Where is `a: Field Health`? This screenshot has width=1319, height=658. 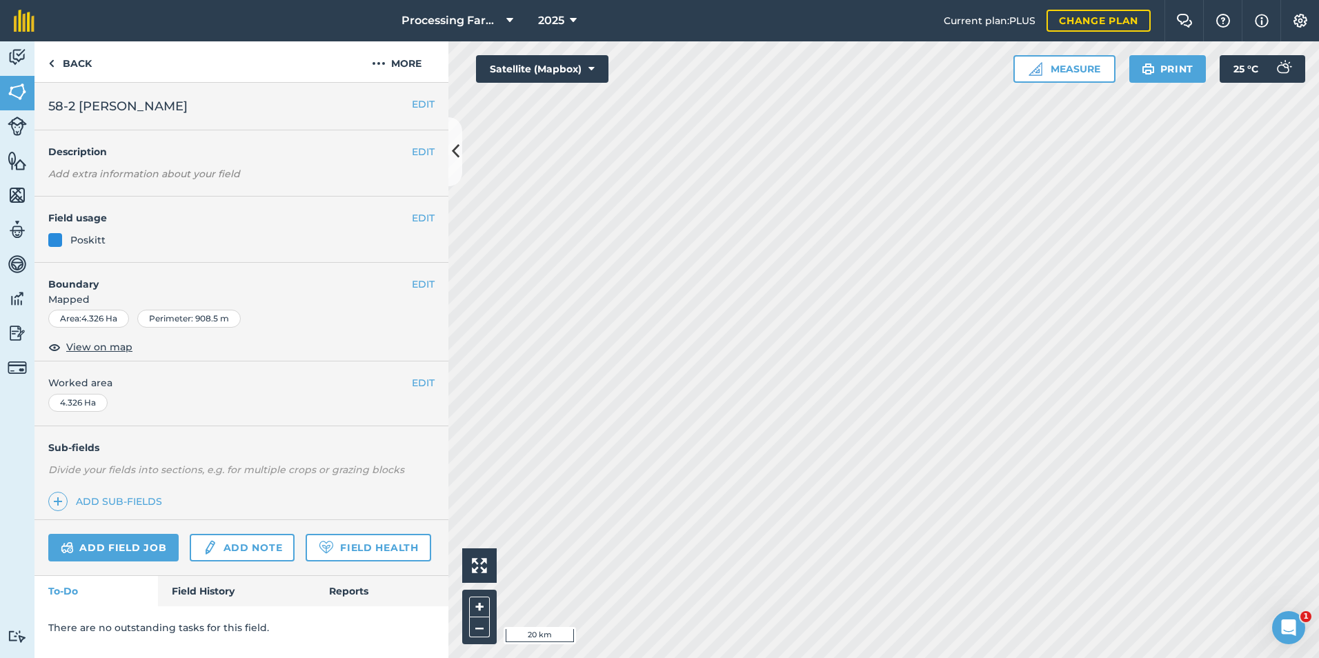
a: Field Health is located at coordinates (368, 548).